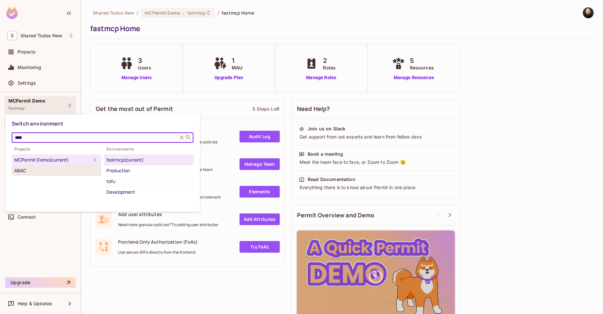  Describe the element at coordinates (149, 192) in the screenshot. I see `div: Development` at that location.